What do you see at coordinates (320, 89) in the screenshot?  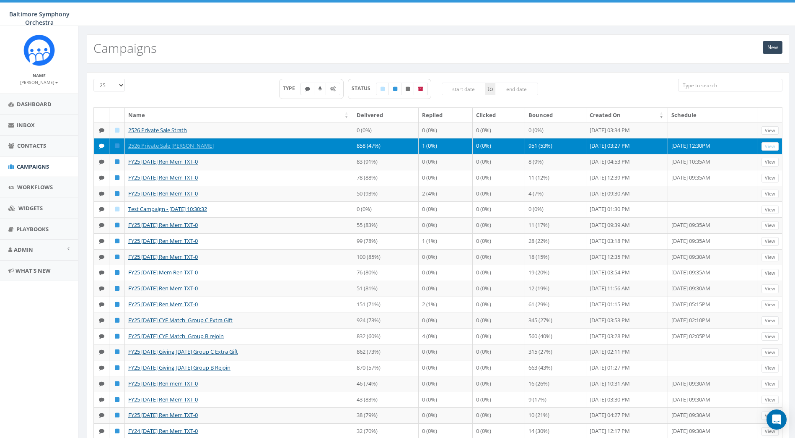 I see `label: Ringless Voice Mail` at bounding box center [320, 89].